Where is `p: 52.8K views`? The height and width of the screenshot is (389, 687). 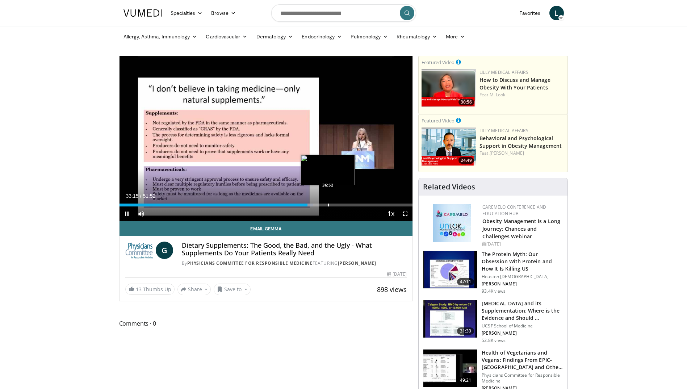
p: 52.8K views is located at coordinates (494, 341).